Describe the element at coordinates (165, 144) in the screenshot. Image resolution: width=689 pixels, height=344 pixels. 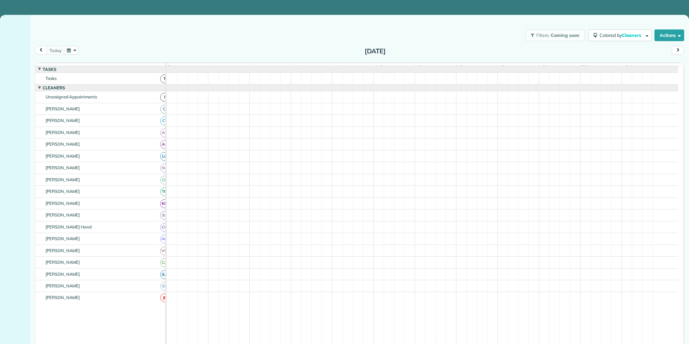
I see `span: AR` at that location.